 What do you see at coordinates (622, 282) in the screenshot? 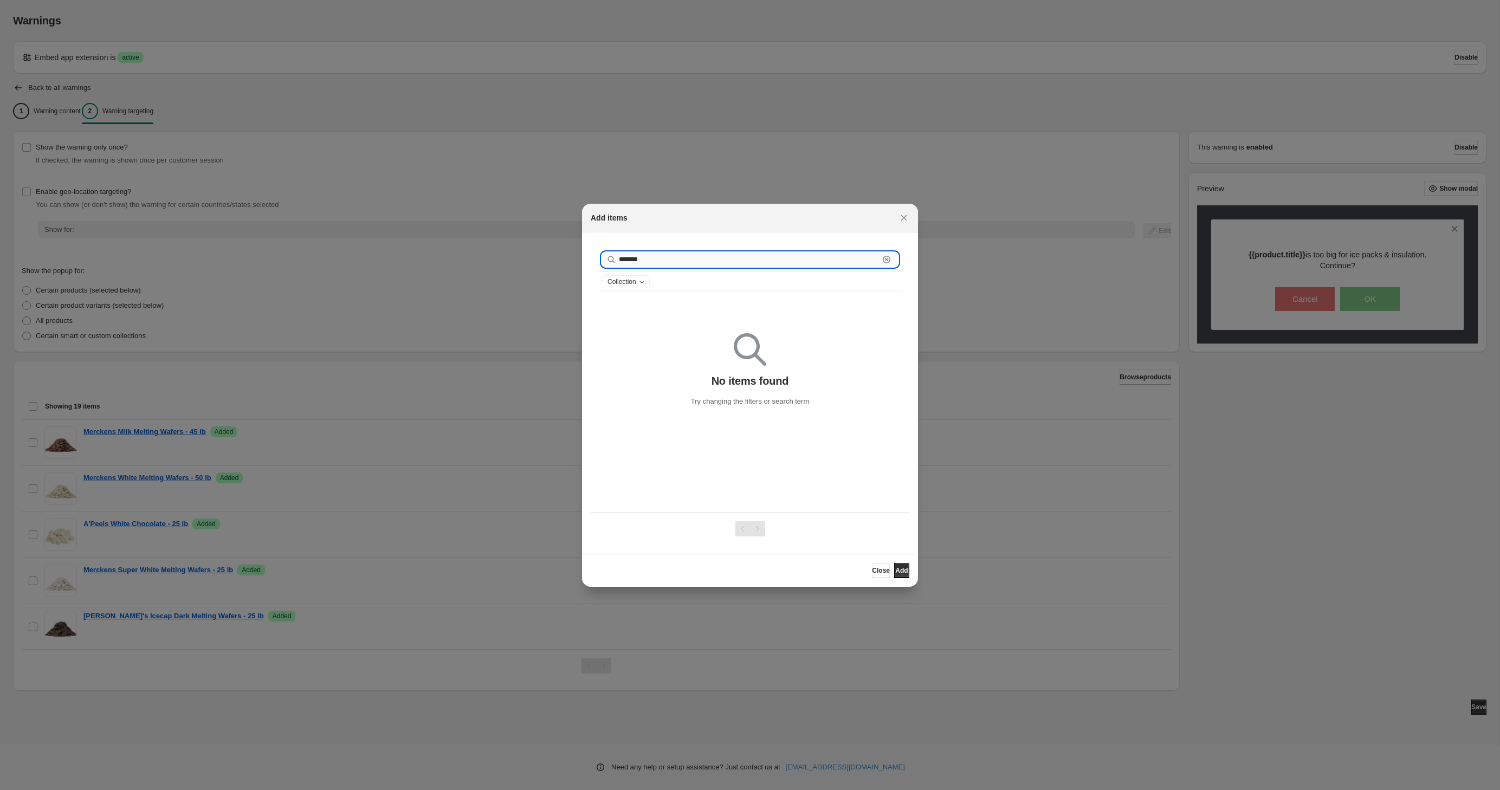
I see `span: Collection` at bounding box center [622, 282].